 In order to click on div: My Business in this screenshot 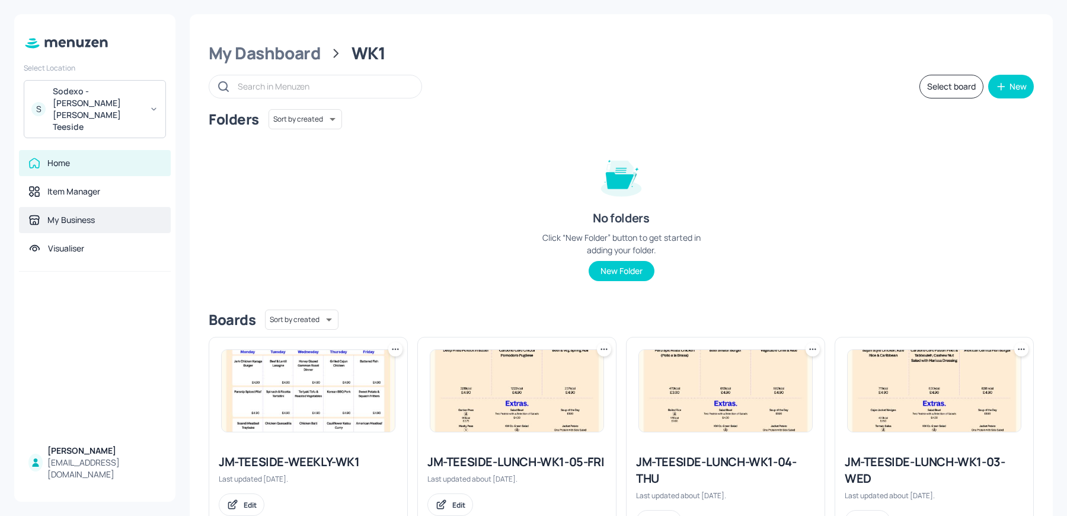, I will do `click(71, 220)`.